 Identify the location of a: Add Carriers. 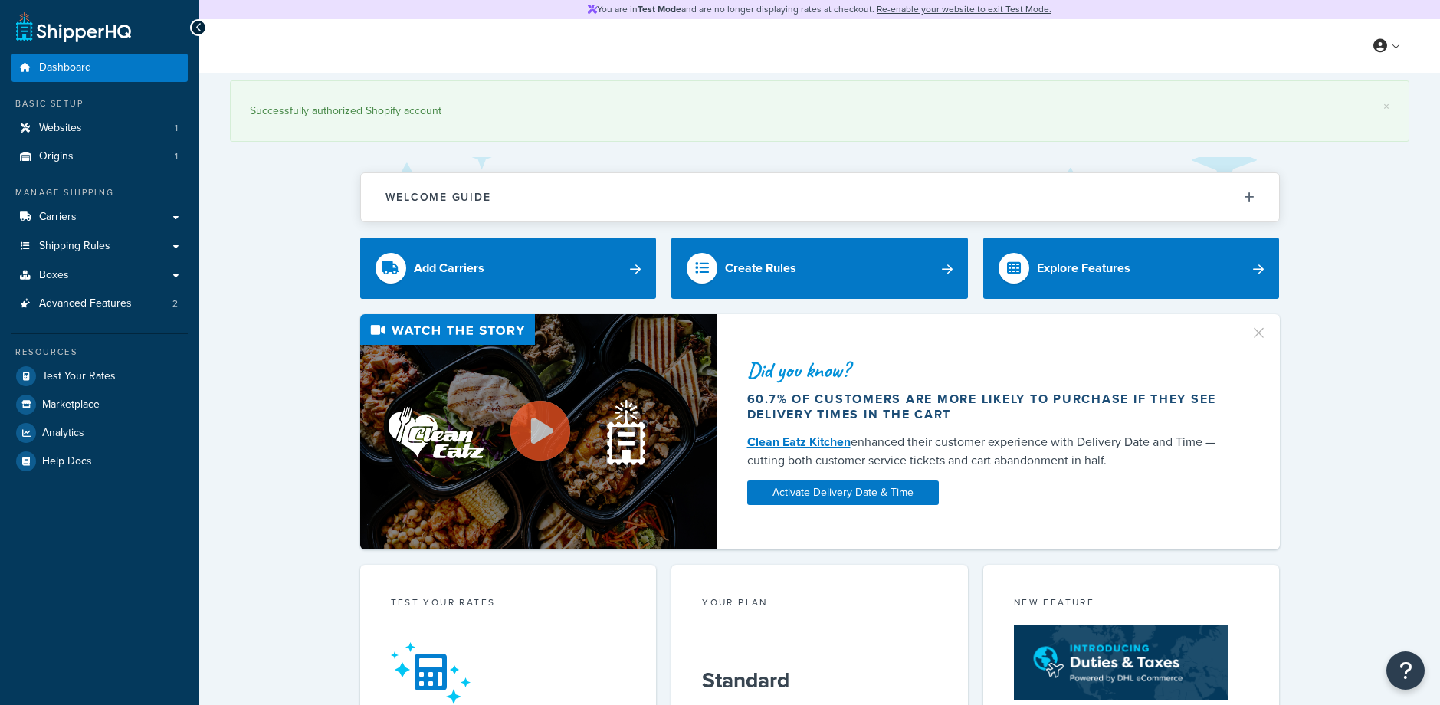
(508, 268).